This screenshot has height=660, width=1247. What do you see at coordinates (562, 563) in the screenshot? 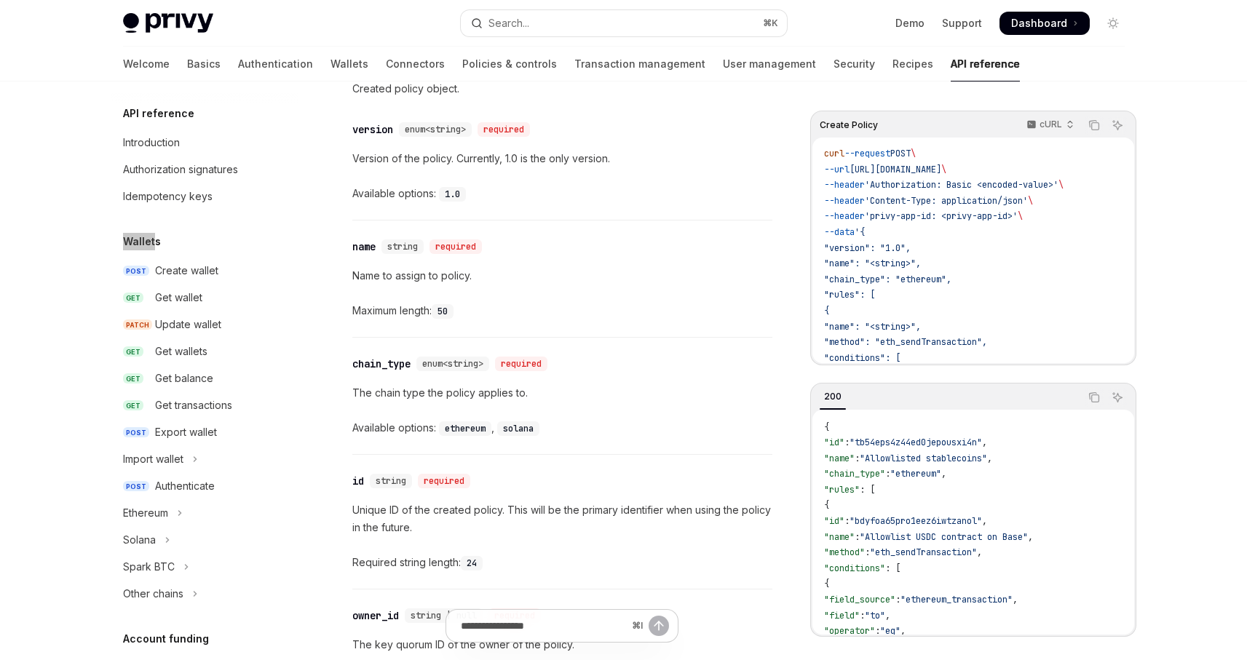
I see `div: Required string length:` at bounding box center [562, 563].